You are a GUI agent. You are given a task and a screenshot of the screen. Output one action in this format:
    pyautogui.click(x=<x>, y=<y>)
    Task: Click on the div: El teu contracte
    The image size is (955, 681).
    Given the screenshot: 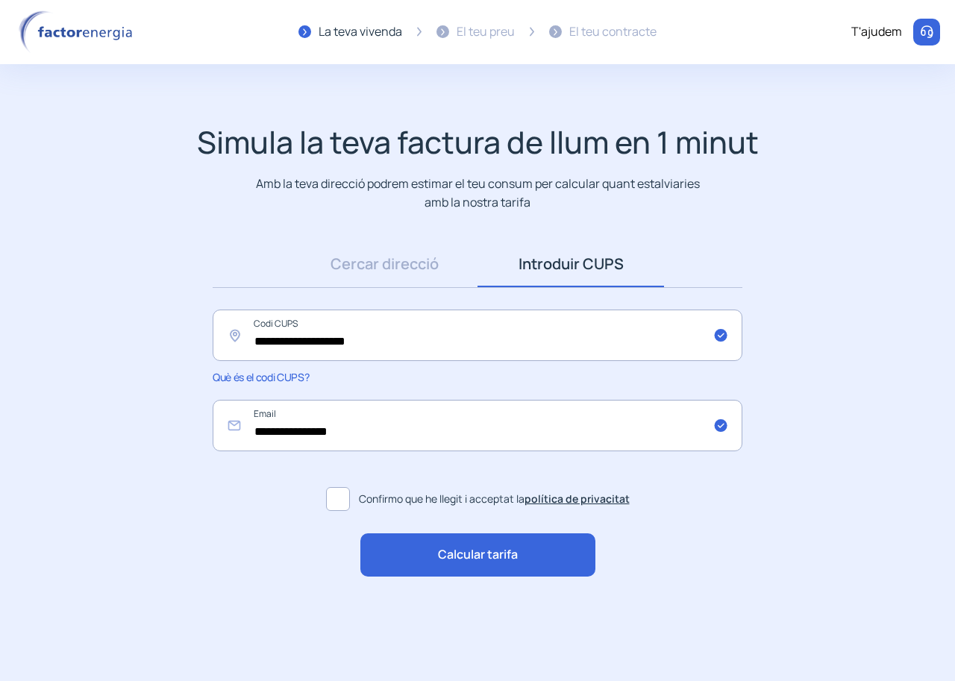 What is the action you would take?
    pyautogui.click(x=612, y=32)
    